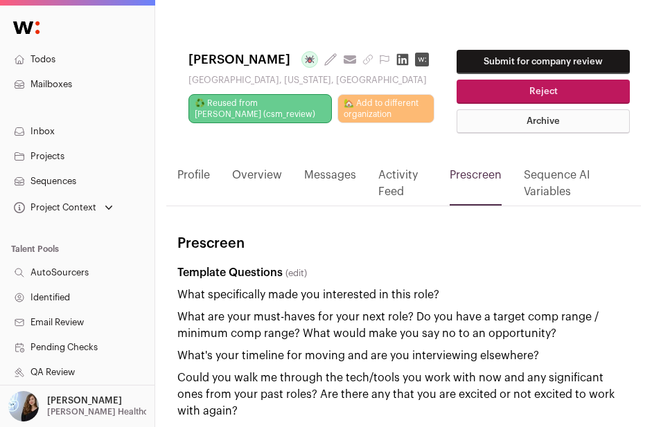 Image resolution: width=652 pixels, height=427 pixels. What do you see at coordinates (403, 325) in the screenshot?
I see `div: What are your must-haves for your next role? Do you have a target comp range / minimum comp range...` at bounding box center [403, 325].